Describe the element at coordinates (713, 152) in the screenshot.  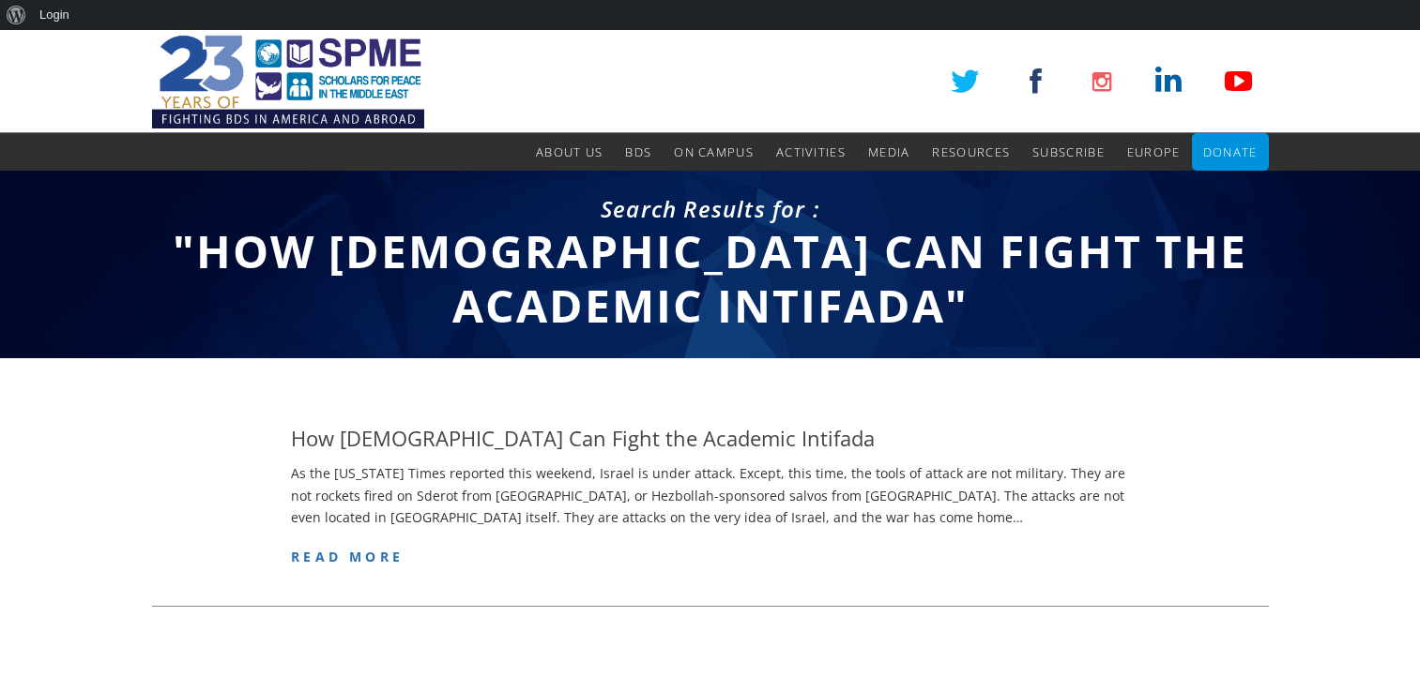
I see `span: On Campus` at that location.